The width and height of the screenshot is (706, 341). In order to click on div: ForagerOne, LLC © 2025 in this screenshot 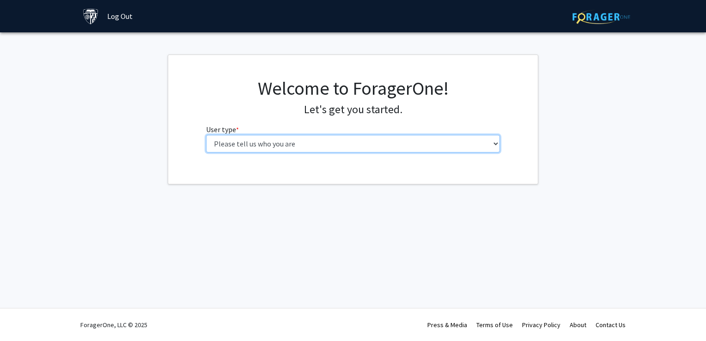, I will do `click(114, 325)`.